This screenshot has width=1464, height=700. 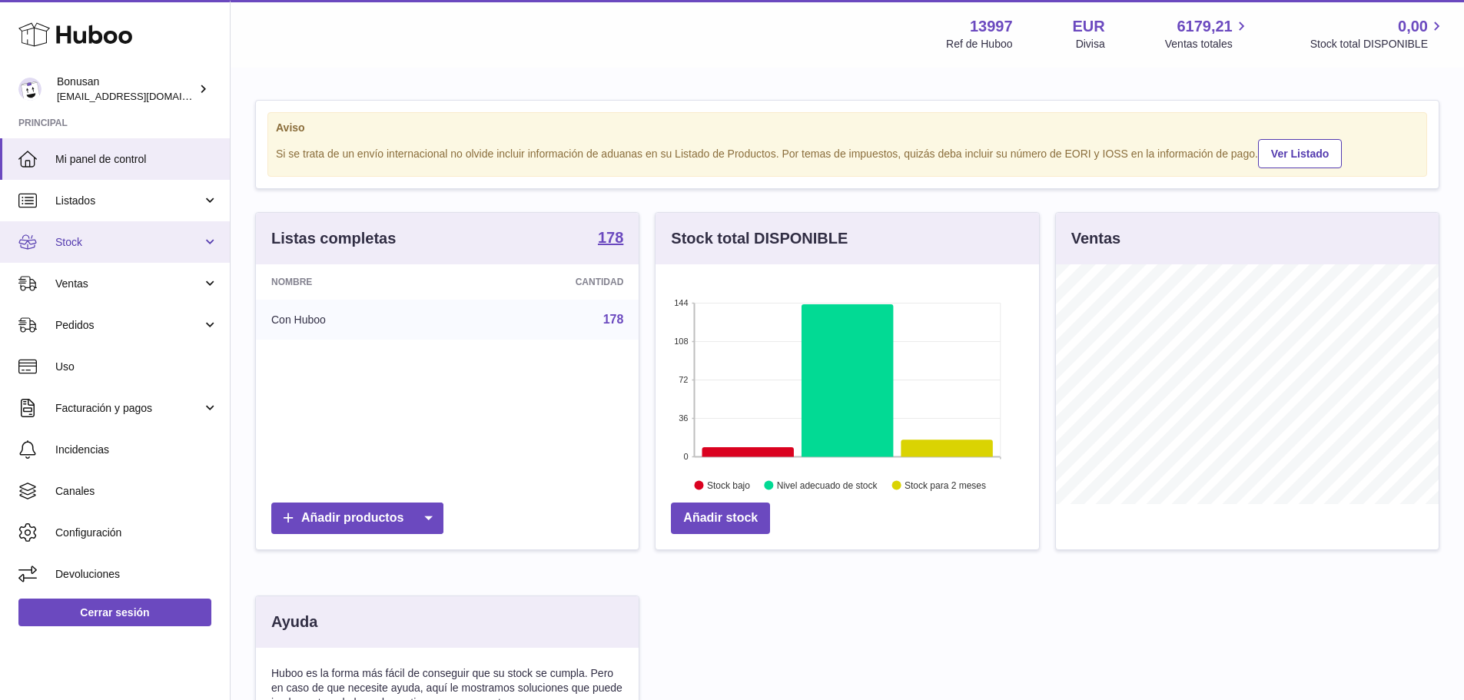 I want to click on span: Incidencias, so click(x=137, y=450).